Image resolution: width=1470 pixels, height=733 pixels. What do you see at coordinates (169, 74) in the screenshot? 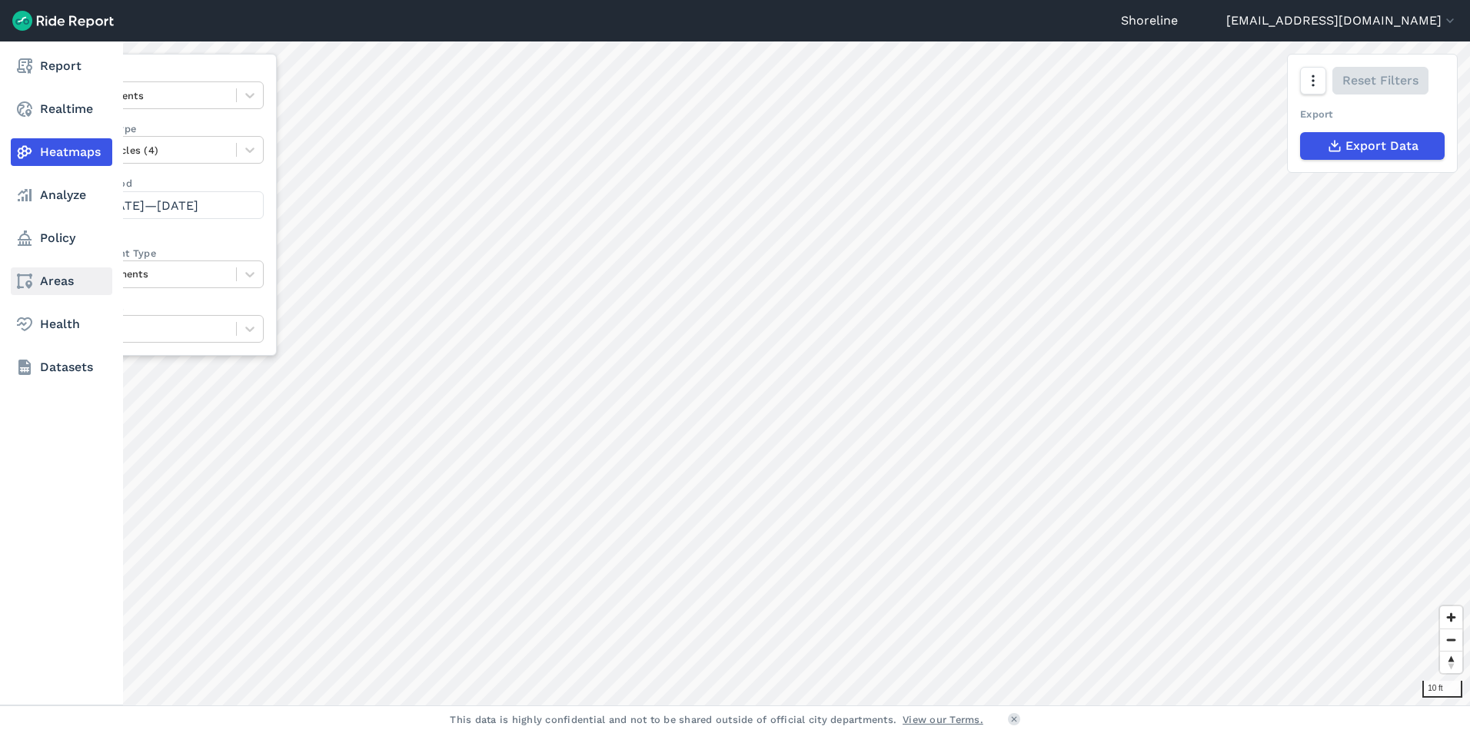
I see `label: Data Type` at bounding box center [169, 74].